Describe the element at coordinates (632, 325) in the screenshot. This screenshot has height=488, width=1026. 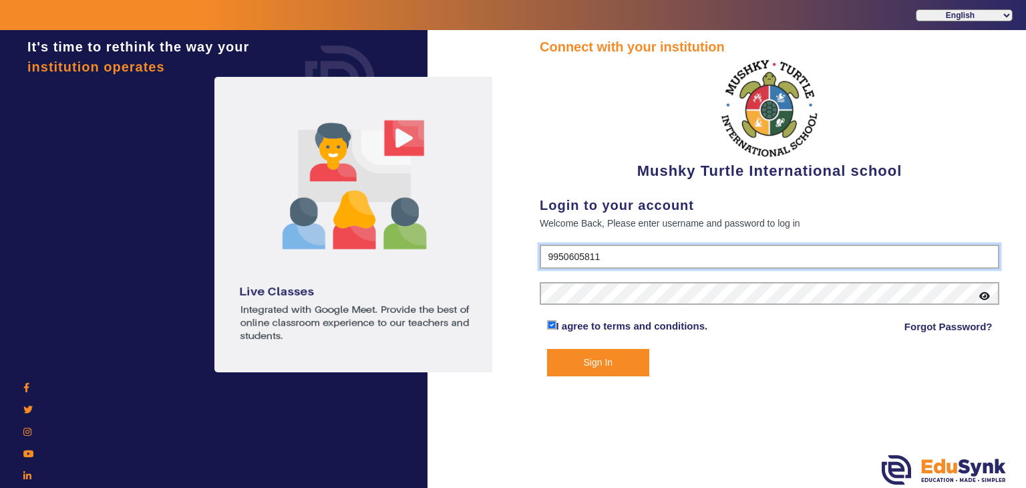
I see `a: I agree to terms and conditions.` at that location.